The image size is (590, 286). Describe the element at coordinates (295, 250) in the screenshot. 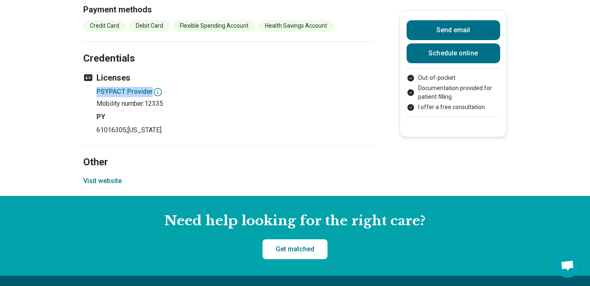

I see `a: Get matched` at that location.